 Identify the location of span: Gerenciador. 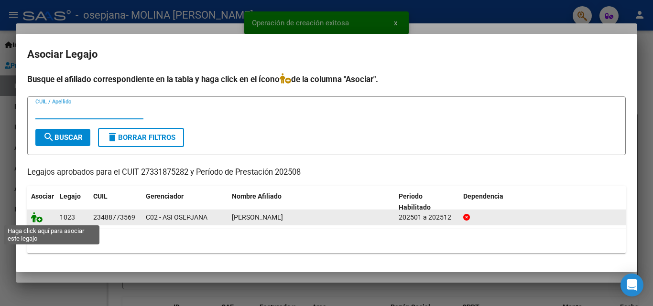
(164, 196).